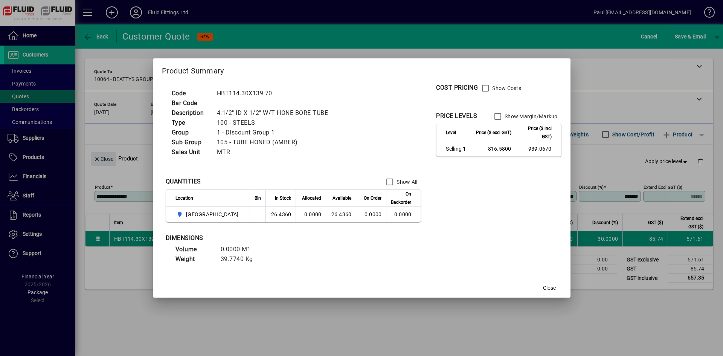 This screenshot has width=723, height=356. What do you see at coordinates (549, 288) in the screenshot?
I see `button: Close` at bounding box center [549, 288].